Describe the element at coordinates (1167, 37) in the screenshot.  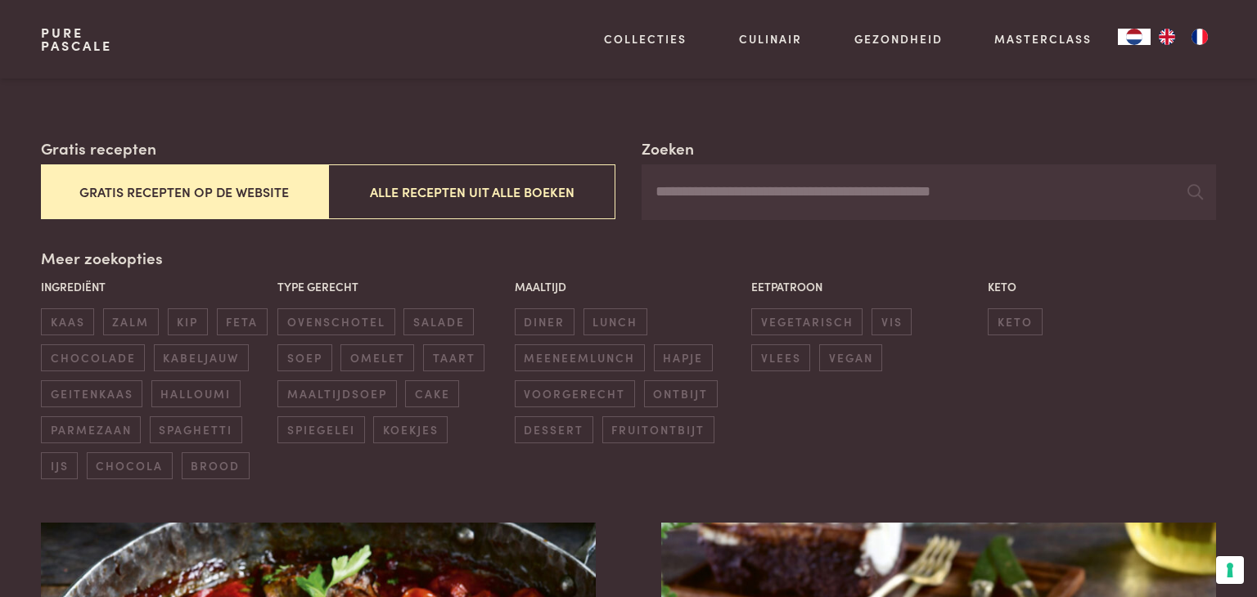
I see `aside: Language selected: Nederlands` at that location.